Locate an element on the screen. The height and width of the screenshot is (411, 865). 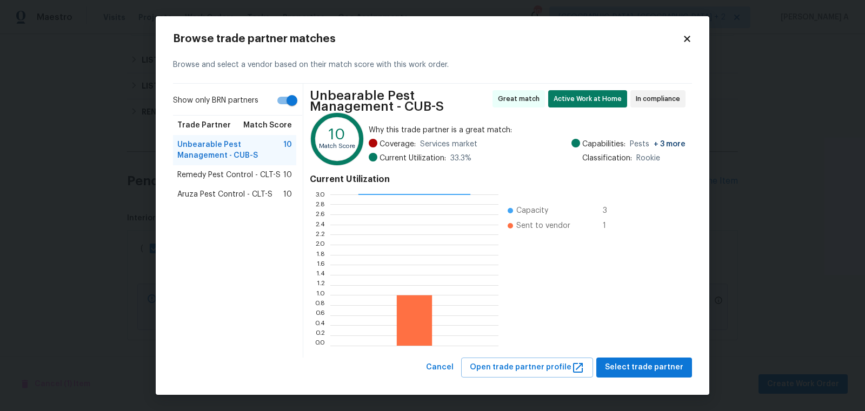
text: 2.6 is located at coordinates (320, 215).